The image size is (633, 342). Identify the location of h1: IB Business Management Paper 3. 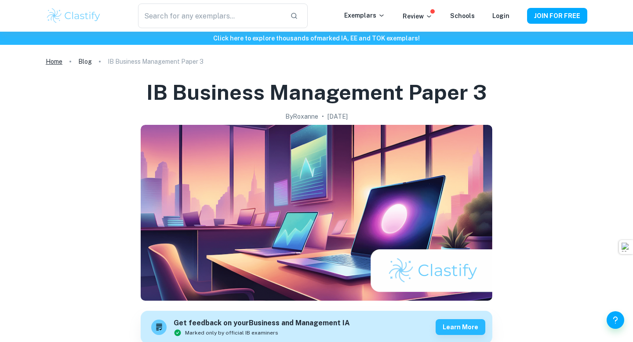
(317, 92).